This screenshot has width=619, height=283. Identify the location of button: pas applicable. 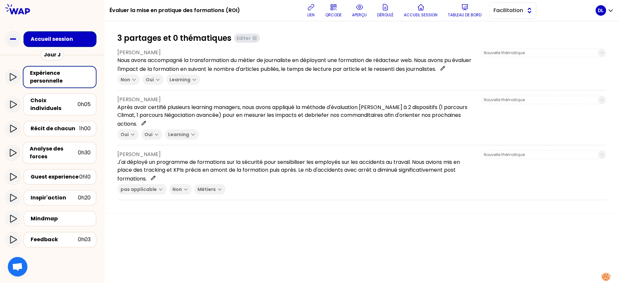
(142, 189).